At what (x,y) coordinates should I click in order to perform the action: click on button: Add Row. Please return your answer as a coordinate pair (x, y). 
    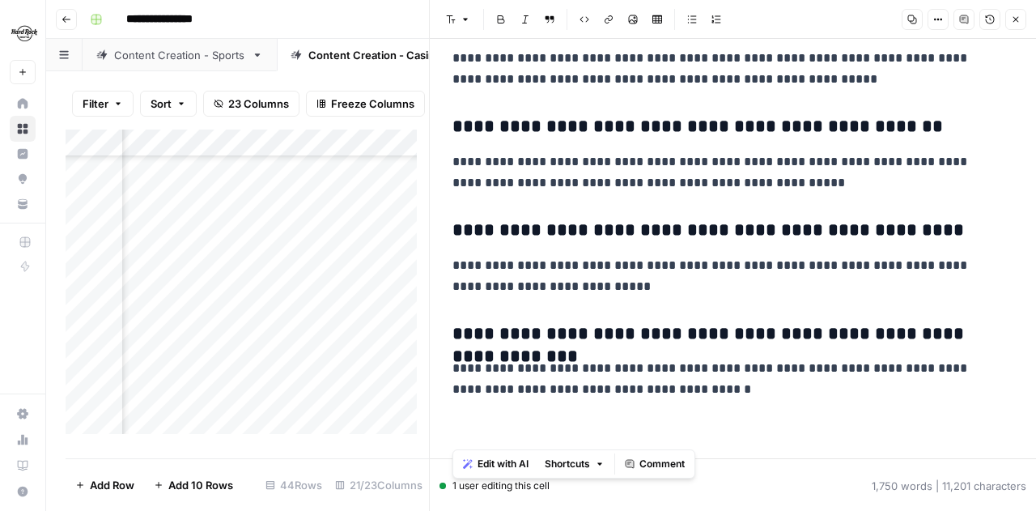
    Looking at the image, I should click on (104, 485).